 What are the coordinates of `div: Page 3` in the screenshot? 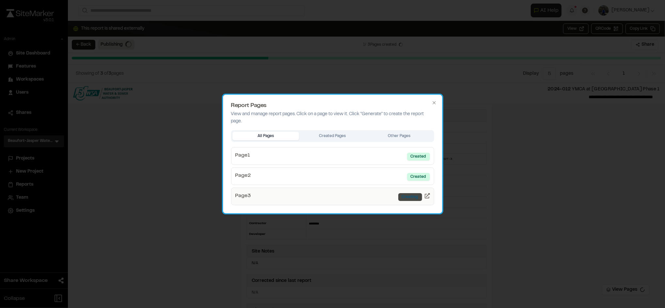 It's located at (243, 196).